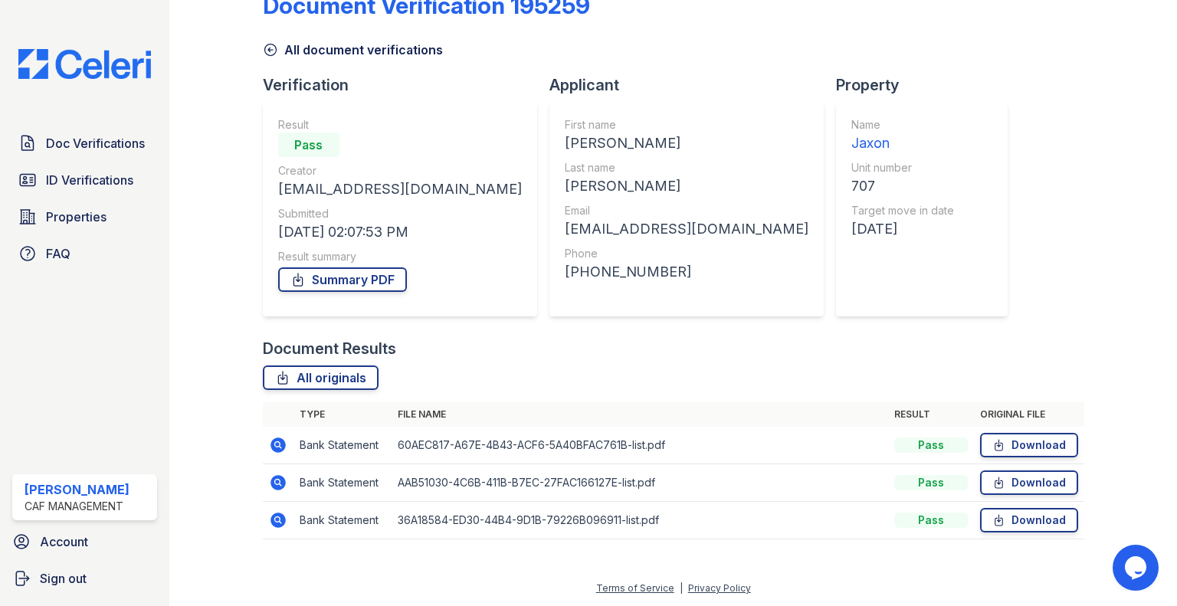 This screenshot has width=1177, height=606. What do you see at coordinates (686, 254) in the screenshot?
I see `div: Phone` at bounding box center [686, 254].